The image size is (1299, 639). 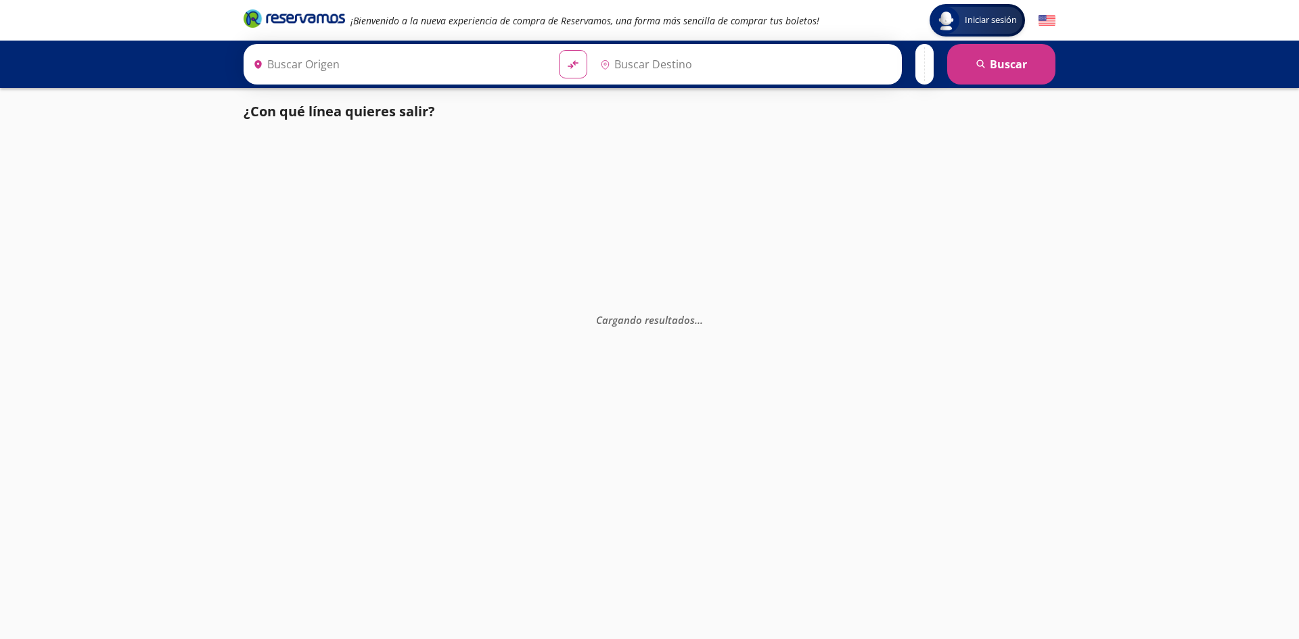 What do you see at coordinates (294, 18) in the screenshot?
I see `i: Brand Logo` at bounding box center [294, 18].